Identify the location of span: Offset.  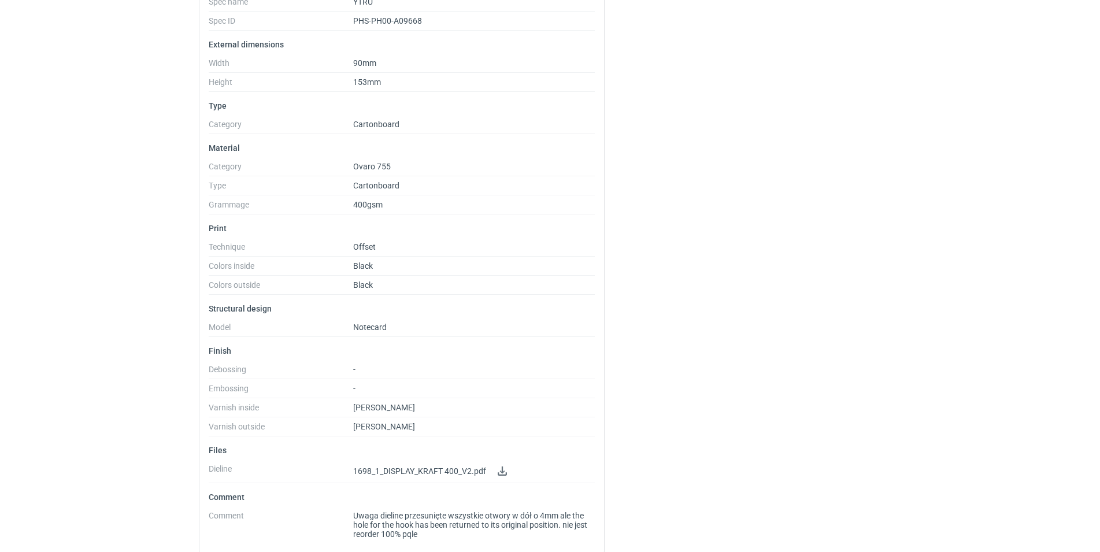
(364, 247).